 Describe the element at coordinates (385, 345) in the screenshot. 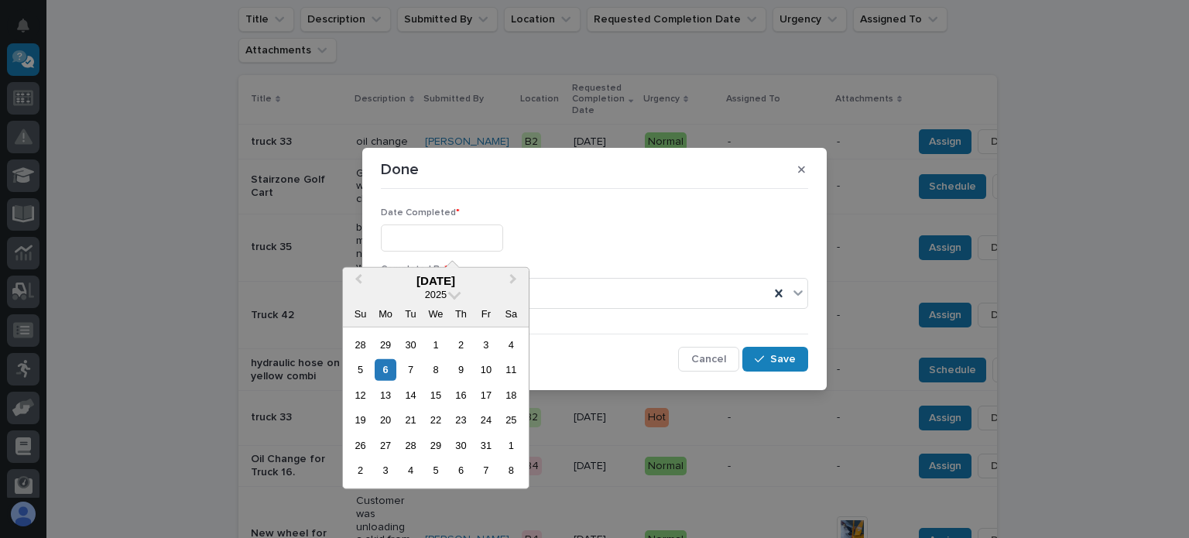

I see `div: Choose Monday, September 29th, 2025` at that location.